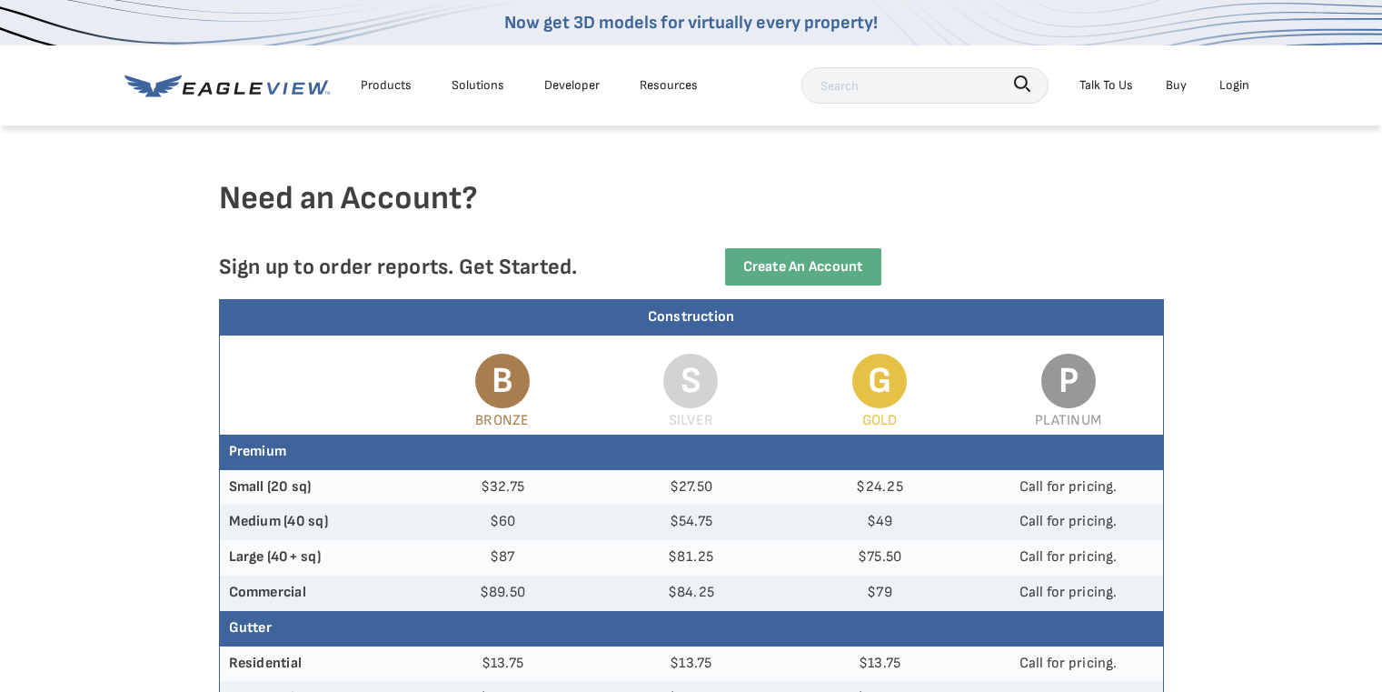 The image size is (1382, 692). Describe the element at coordinates (1068, 420) in the screenshot. I see `span: Platinum` at that location.